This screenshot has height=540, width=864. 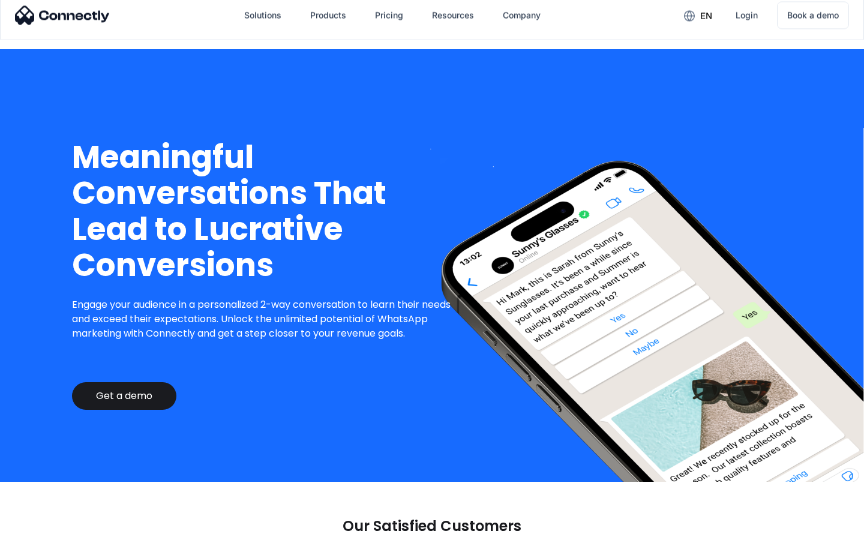 I want to click on div: Resources, so click(x=453, y=15).